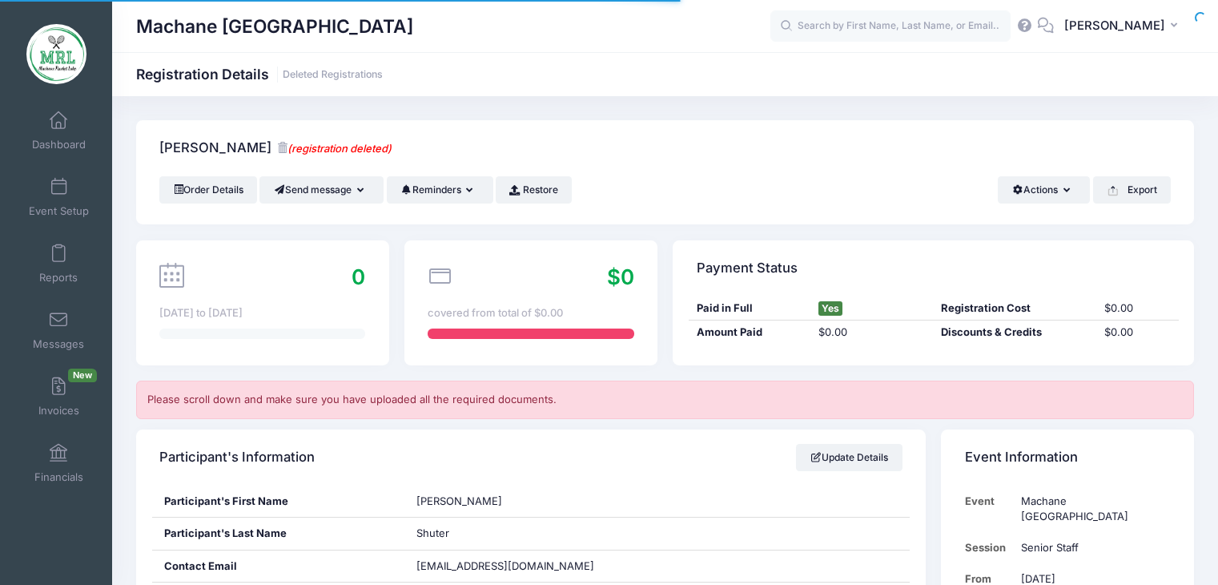 Image resolution: width=1218 pixels, height=585 pixels. I want to click on td: Senior Staff, so click(1092, 547).